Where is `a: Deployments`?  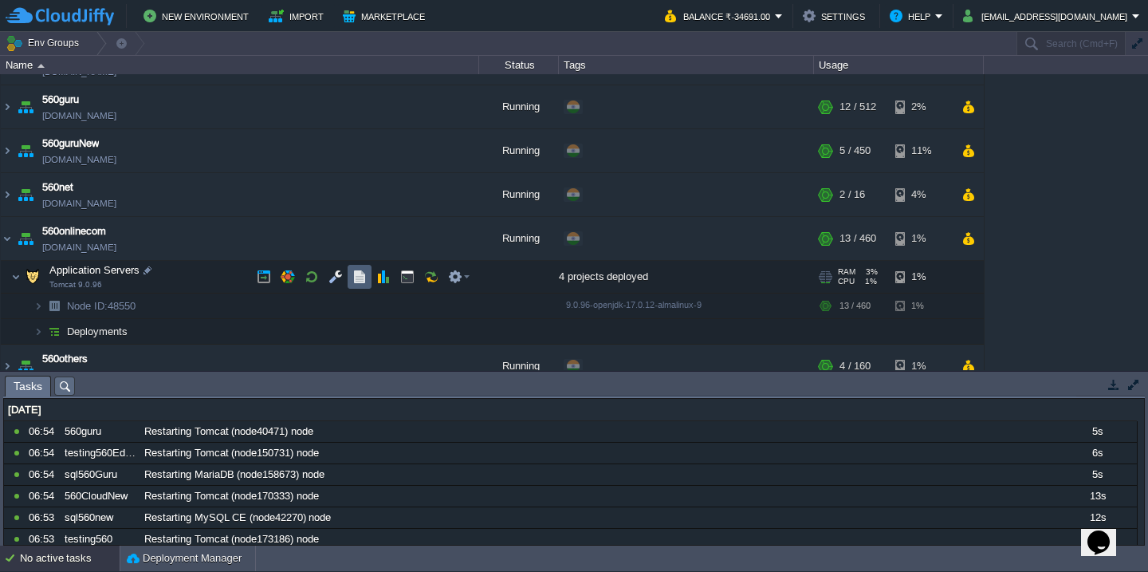 a: Deployments is located at coordinates (97, 331).